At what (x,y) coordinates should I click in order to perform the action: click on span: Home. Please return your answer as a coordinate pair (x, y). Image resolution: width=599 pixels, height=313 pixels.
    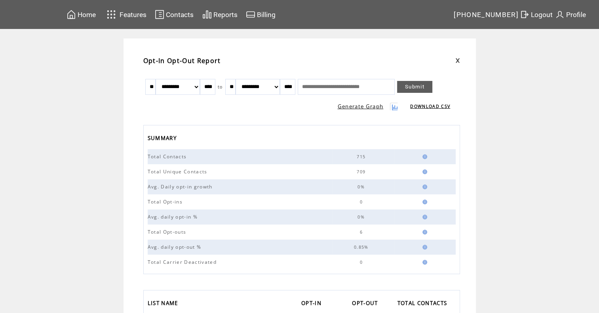
    Looking at the image, I should click on (87, 15).